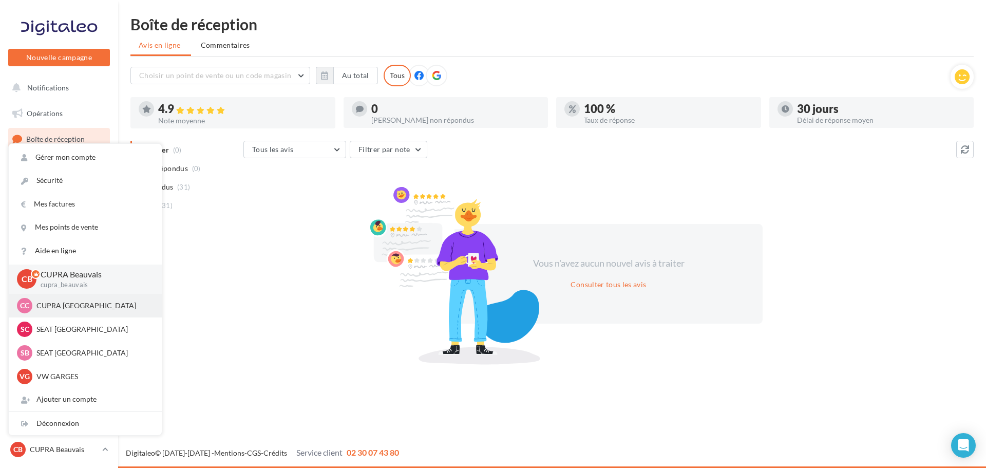 The width and height of the screenshot is (986, 468). Describe the element at coordinates (242, 121) in the screenshot. I see `div: Note moyenne` at that location.